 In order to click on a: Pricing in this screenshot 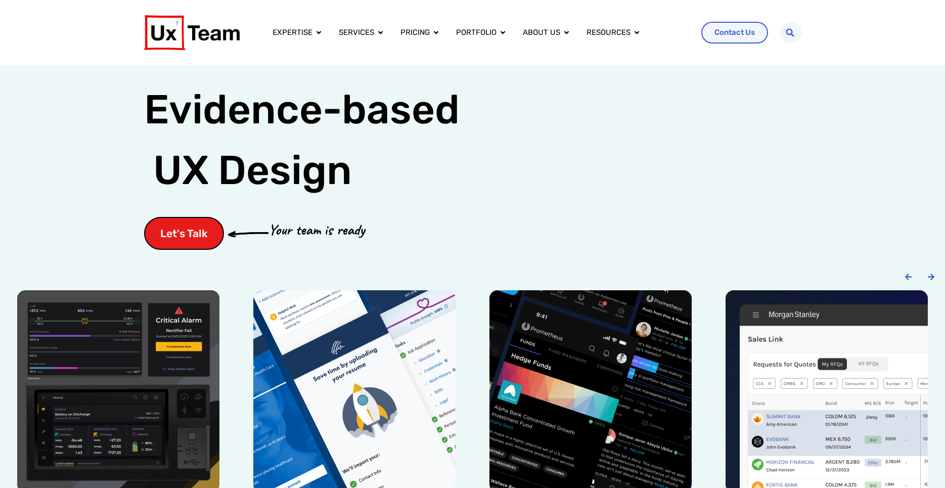, I will do `click(415, 32)`.